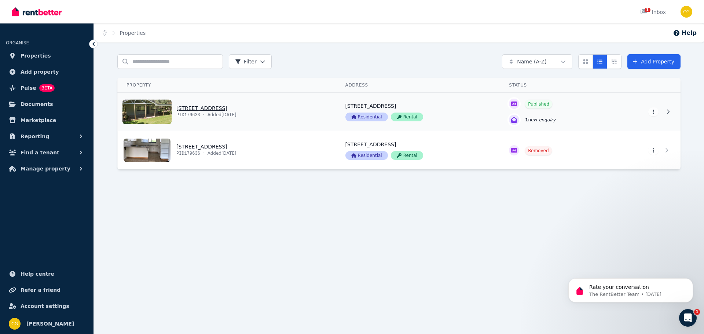  Describe the element at coordinates (684, 33) in the screenshot. I see `button: Help` at that location.